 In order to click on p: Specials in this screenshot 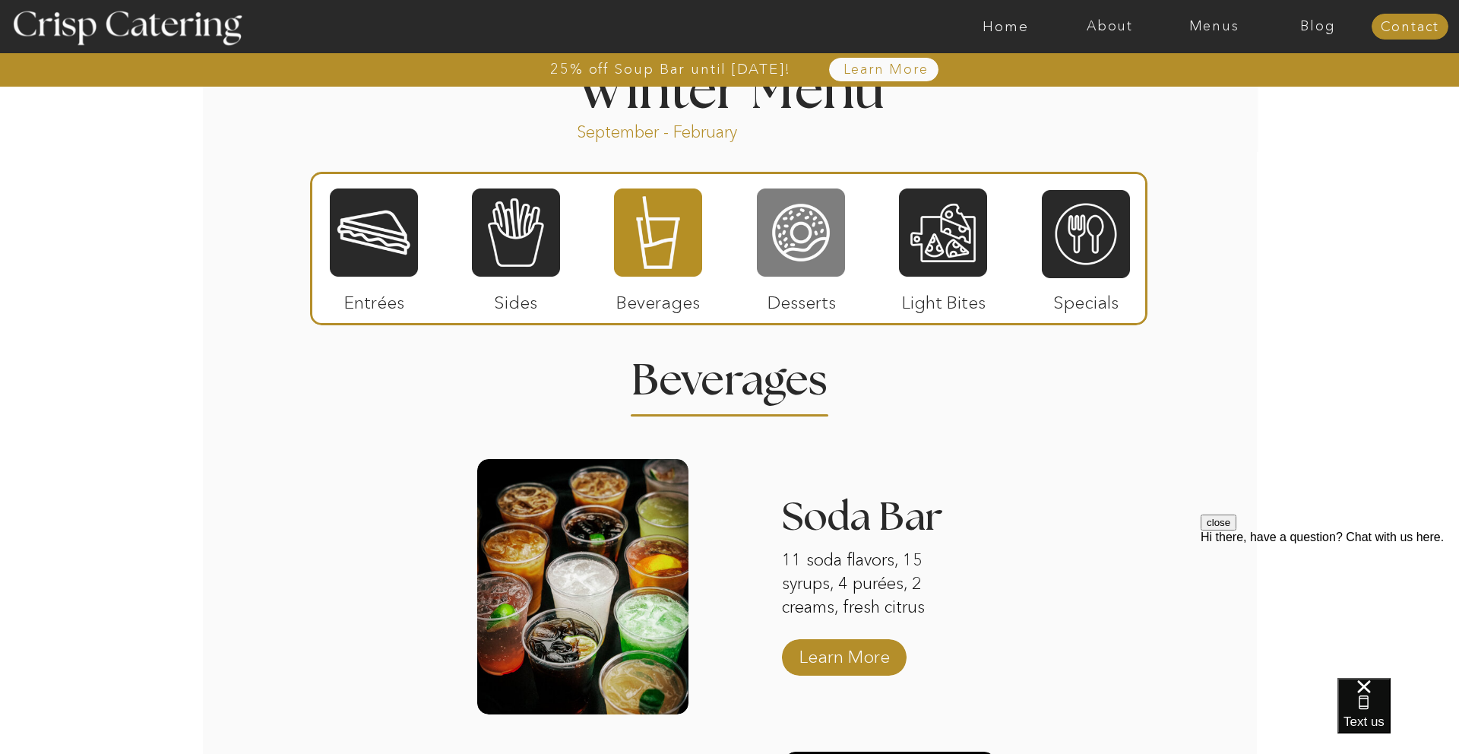, I will do `click(1085, 299)`.